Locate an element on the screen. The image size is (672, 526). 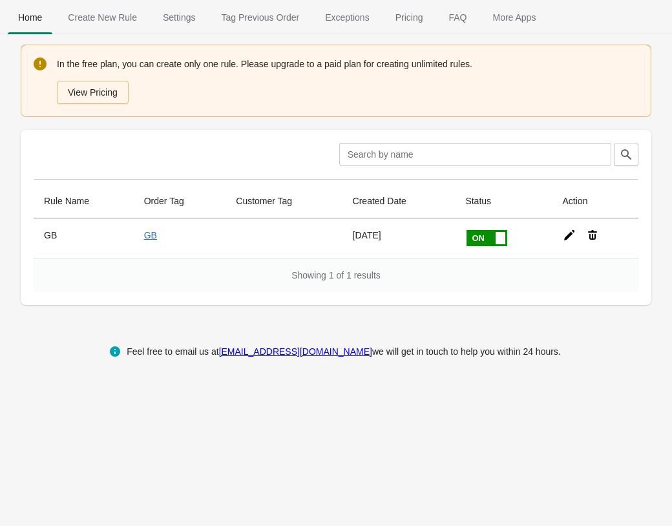
th: Status is located at coordinates (504, 201).